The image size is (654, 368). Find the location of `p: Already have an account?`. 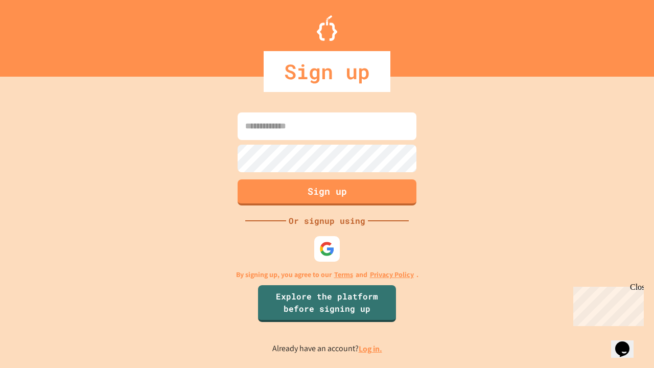

p: Already have an account? is located at coordinates (327, 348).